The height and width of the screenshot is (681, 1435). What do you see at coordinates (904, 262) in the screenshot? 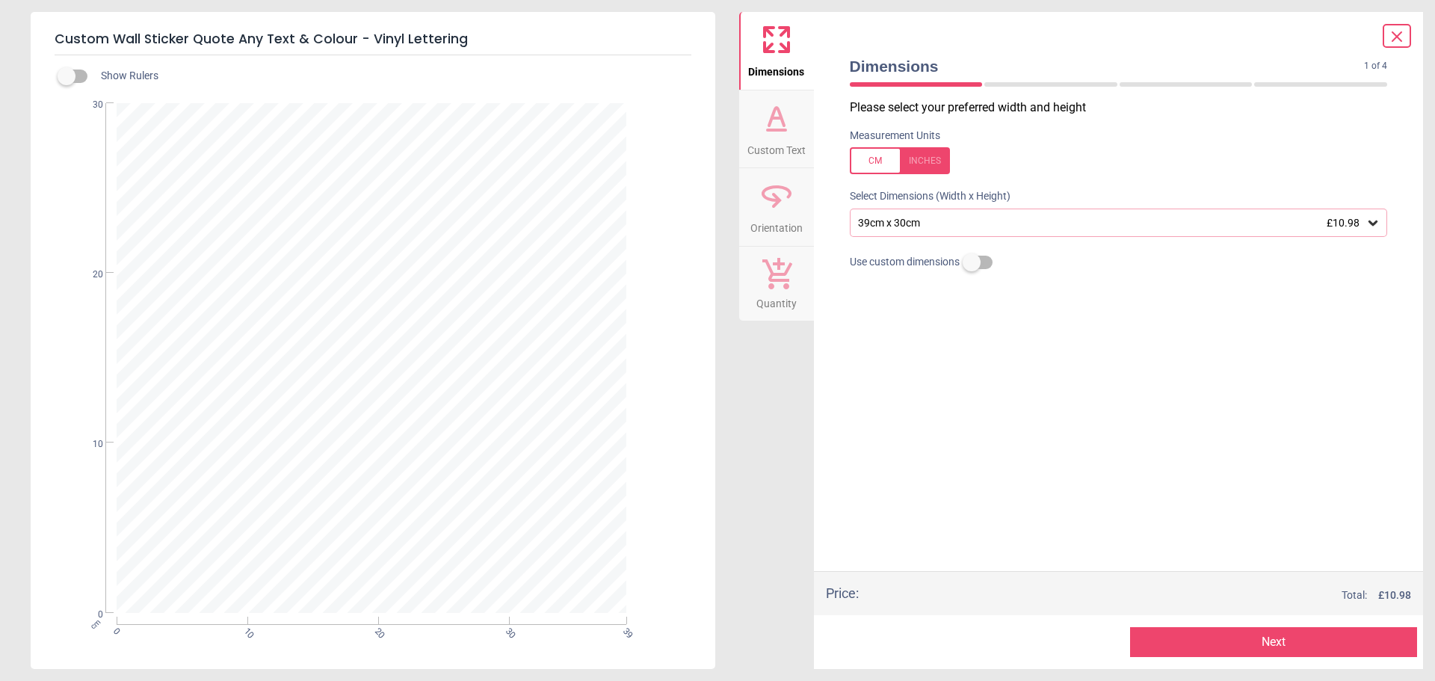
I see `span: Use custom dimensions` at bounding box center [904, 262].